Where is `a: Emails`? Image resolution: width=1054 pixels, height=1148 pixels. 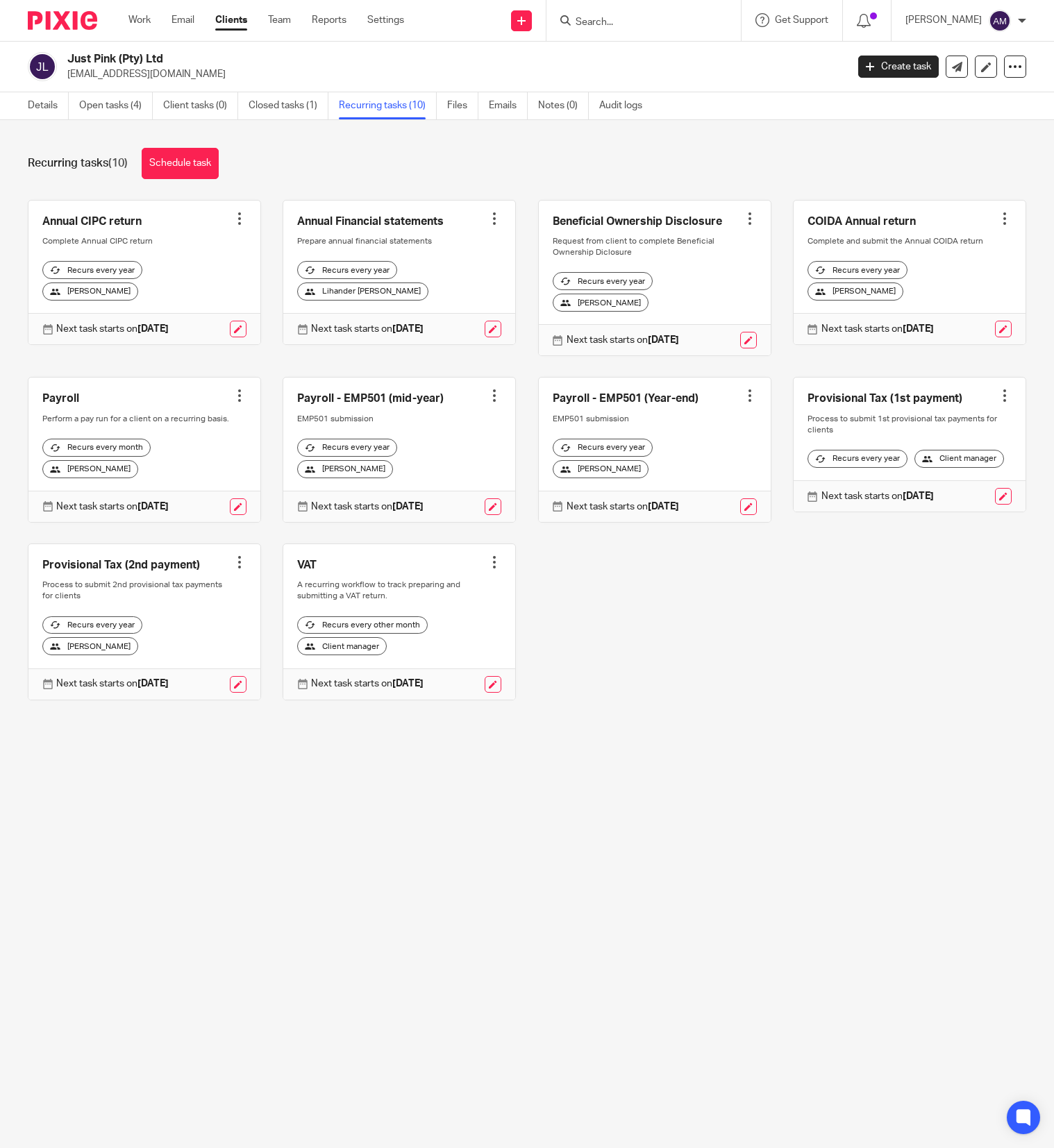
a: Emails is located at coordinates (509, 105).